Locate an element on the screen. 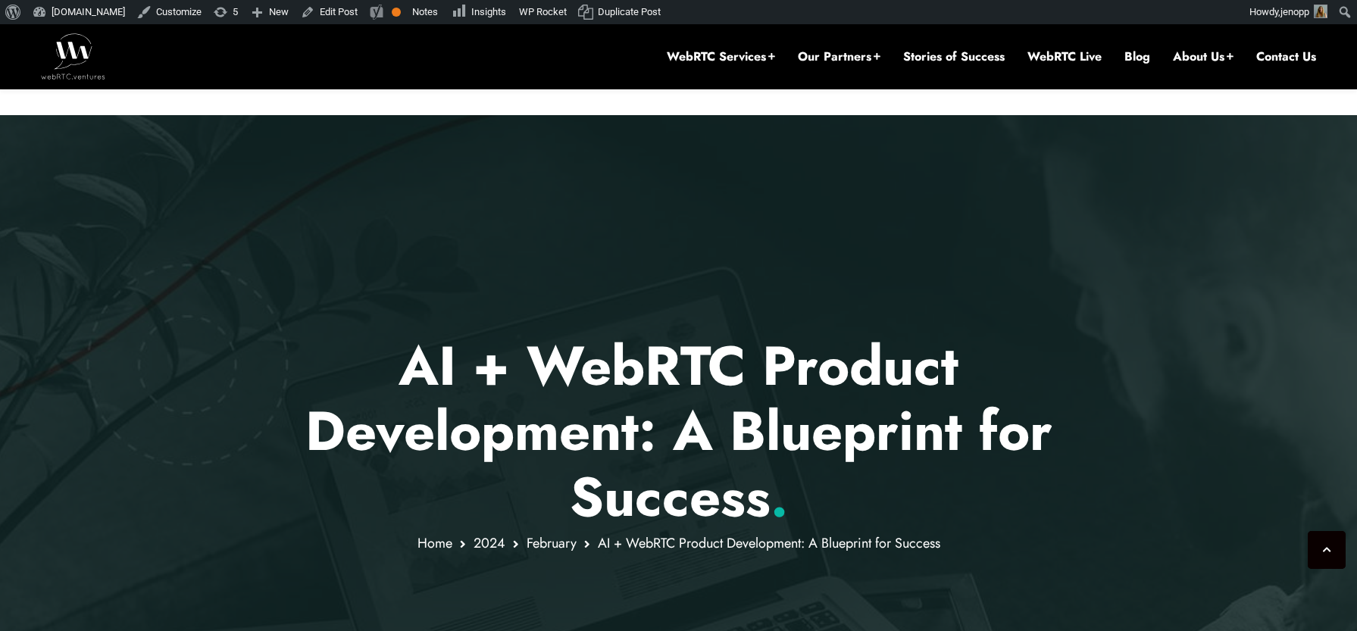  span: AI + WebRTC Product Development: A Blueprint for Success is located at coordinates (769, 543).